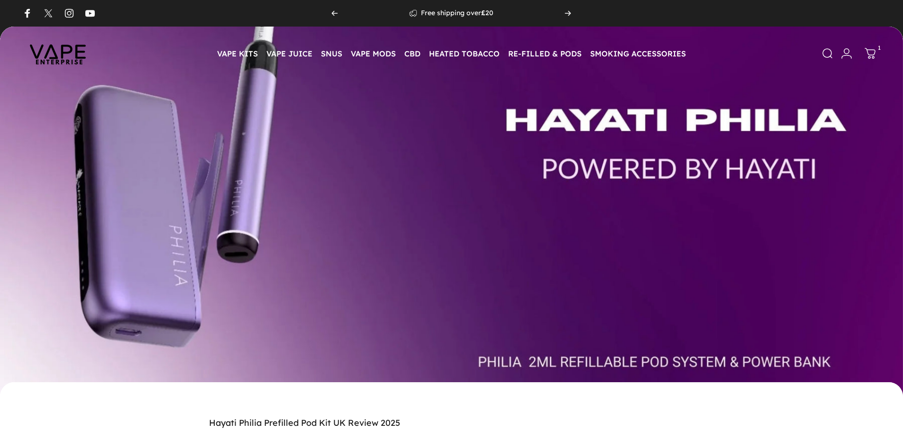 The width and height of the screenshot is (903, 432). I want to click on nav: Primary, so click(451, 54).